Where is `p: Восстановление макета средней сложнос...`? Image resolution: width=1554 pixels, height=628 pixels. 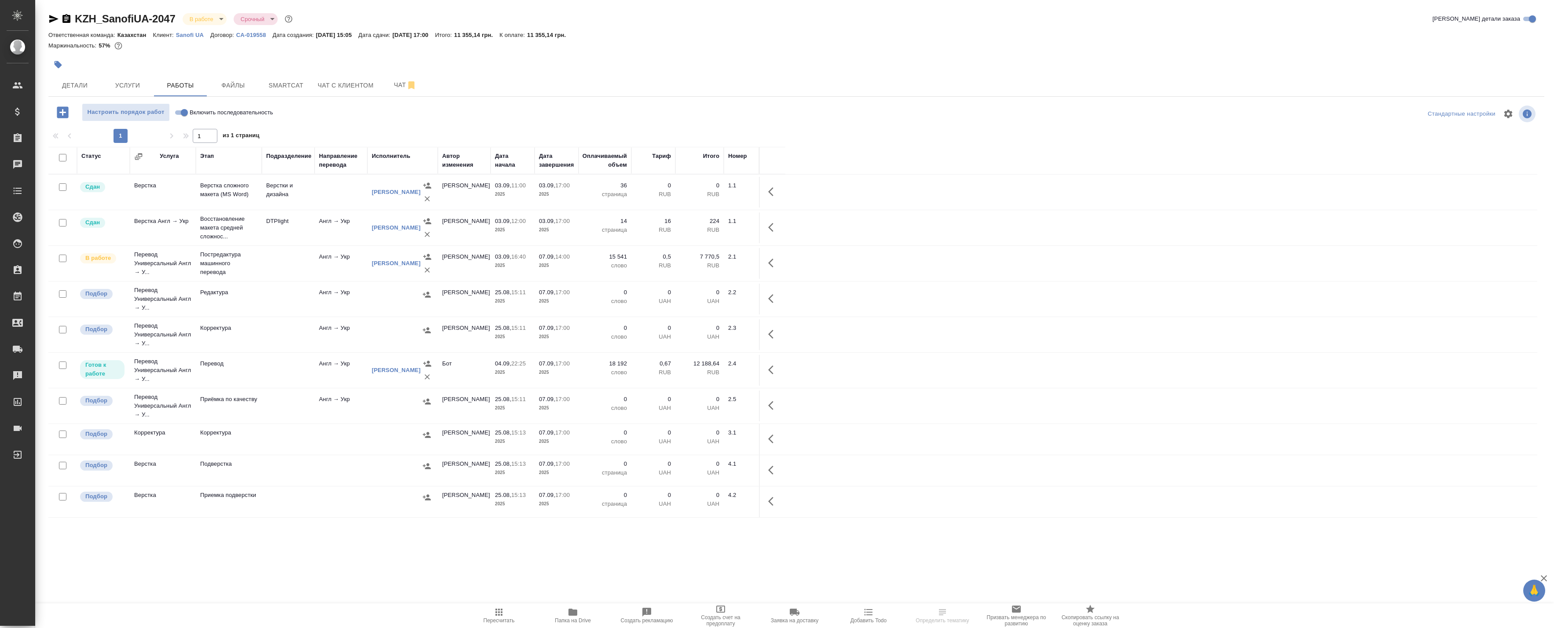
p: Восстановление макета средней сложнос... is located at coordinates (229, 228).